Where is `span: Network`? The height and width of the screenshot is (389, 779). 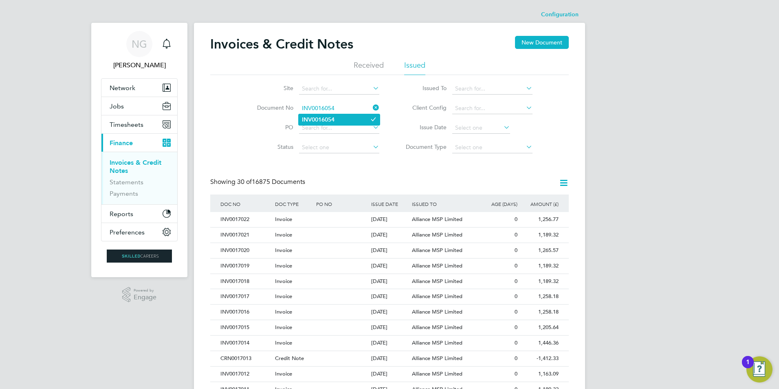
span: Network is located at coordinates (122, 88).